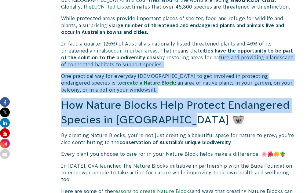 The height and width of the screenshot is (193, 307). Describe the element at coordinates (148, 83) in the screenshot. I see `a: create a Nature Block` at that location.